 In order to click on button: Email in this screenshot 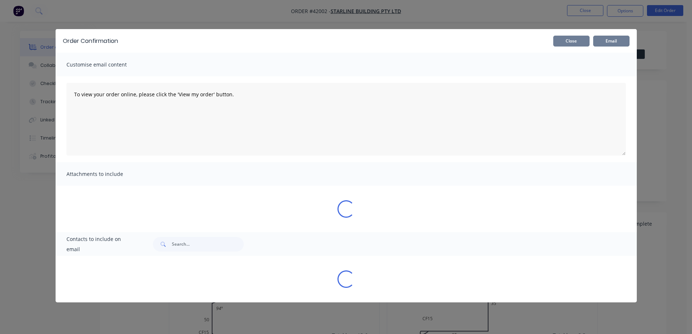, I will do `click(611, 41)`.